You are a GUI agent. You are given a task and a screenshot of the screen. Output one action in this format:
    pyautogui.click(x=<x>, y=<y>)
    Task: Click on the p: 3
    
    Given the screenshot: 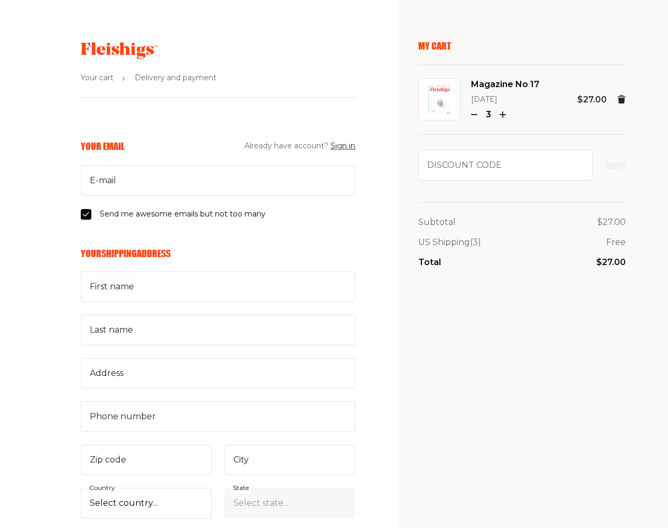 What is the action you would take?
    pyautogui.click(x=488, y=115)
    